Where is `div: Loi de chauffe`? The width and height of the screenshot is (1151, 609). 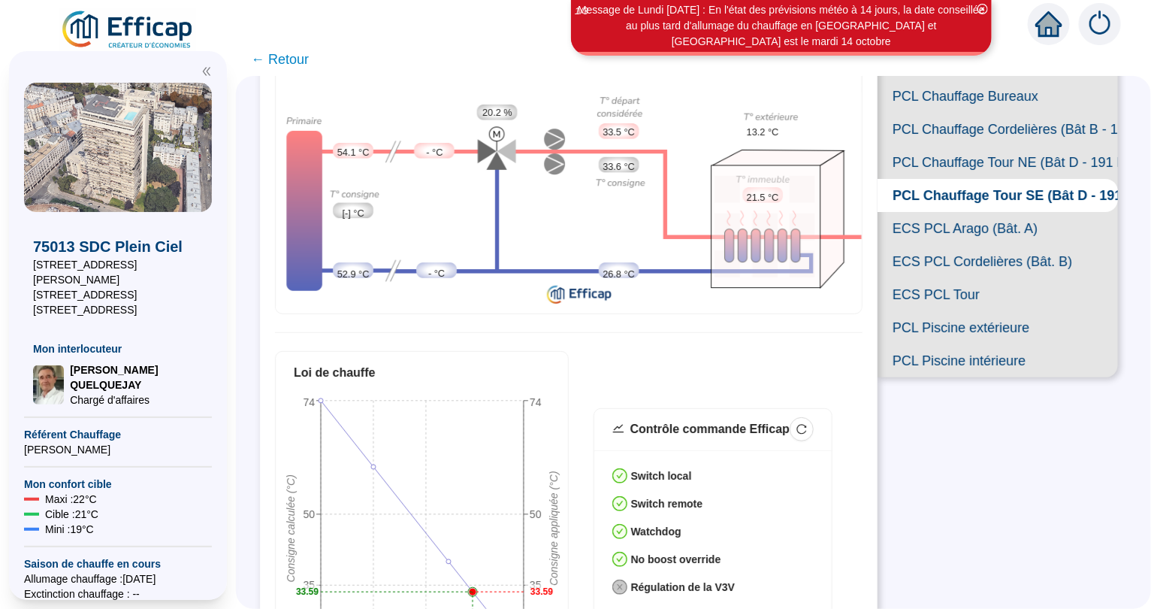 div: Loi de chauffe is located at coordinates (422, 373).